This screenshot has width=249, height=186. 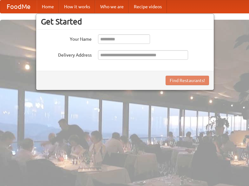 What do you see at coordinates (18, 7) in the screenshot?
I see `a: FoodMe` at bounding box center [18, 7].